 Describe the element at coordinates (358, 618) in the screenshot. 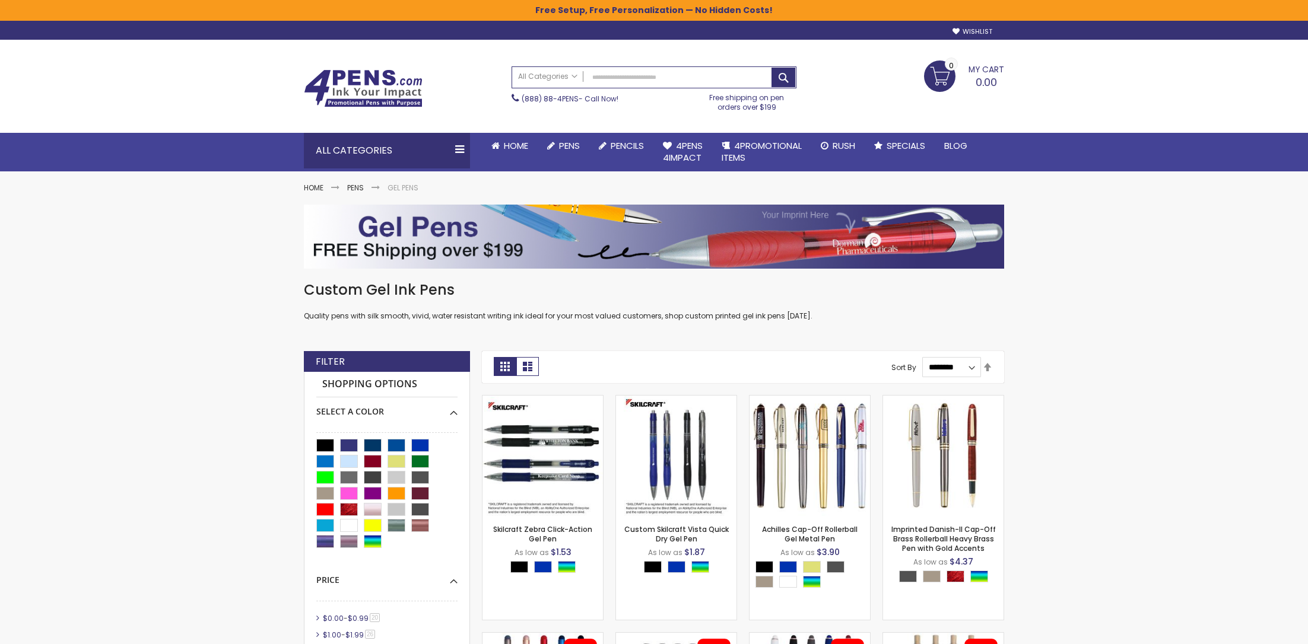

I see `span: $0.99` at that location.